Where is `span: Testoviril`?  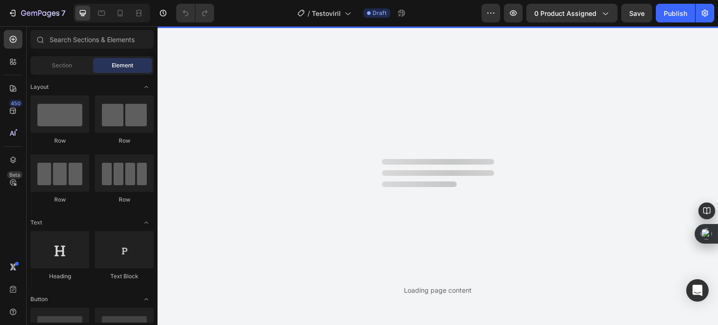 span: Testoviril is located at coordinates (326, 13).